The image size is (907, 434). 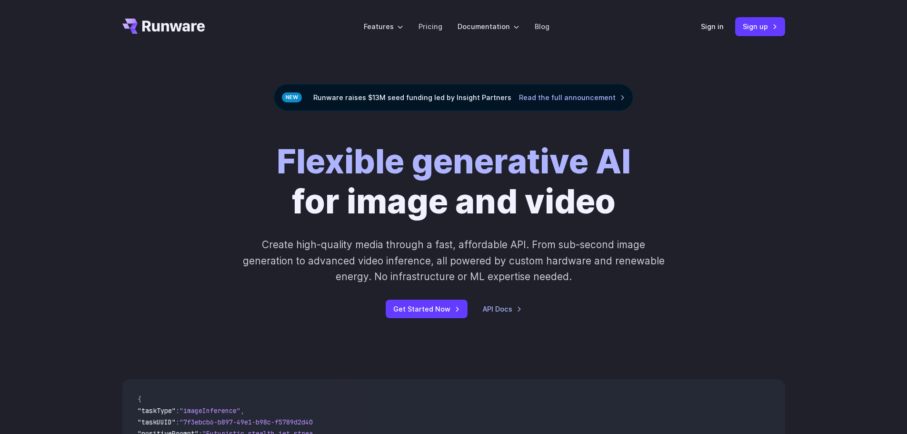 I want to click on a: Sign up, so click(x=760, y=26).